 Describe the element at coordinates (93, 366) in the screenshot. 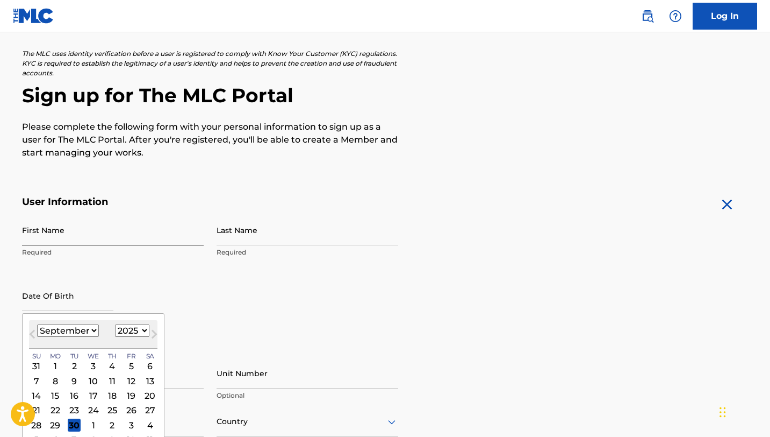

I see `div: Choose Wednesday, September 3rd, 2025` at that location.